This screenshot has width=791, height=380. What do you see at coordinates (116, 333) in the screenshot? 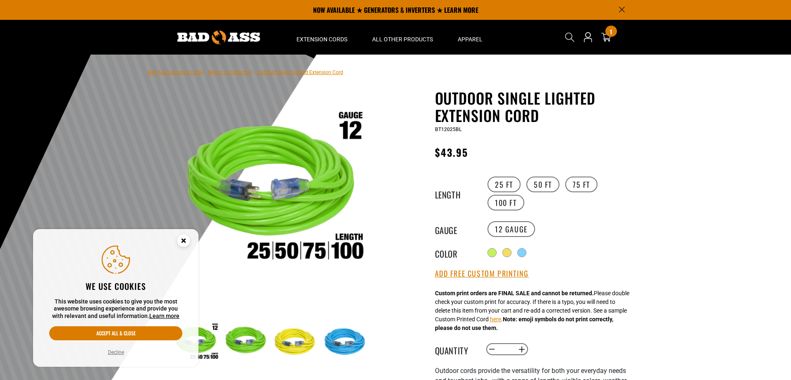
I see `button: Accept all & close` at bounding box center [116, 333].